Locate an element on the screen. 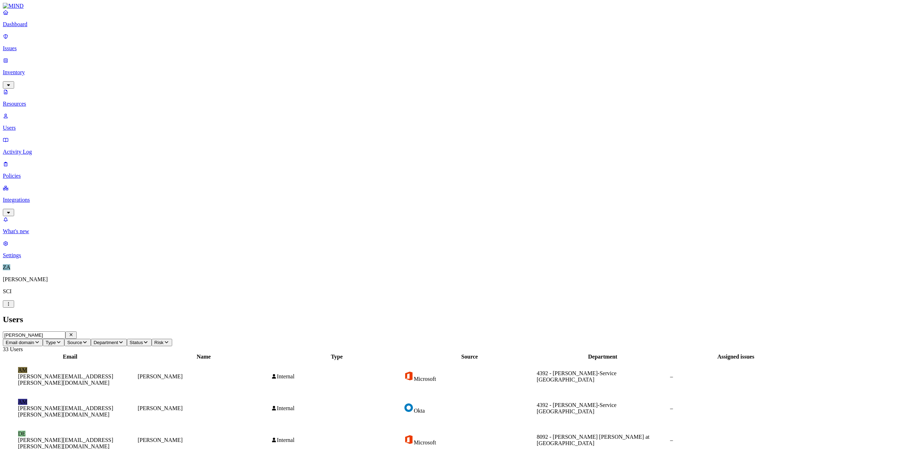 The image size is (905, 449). p: Inventory is located at coordinates (453, 72).